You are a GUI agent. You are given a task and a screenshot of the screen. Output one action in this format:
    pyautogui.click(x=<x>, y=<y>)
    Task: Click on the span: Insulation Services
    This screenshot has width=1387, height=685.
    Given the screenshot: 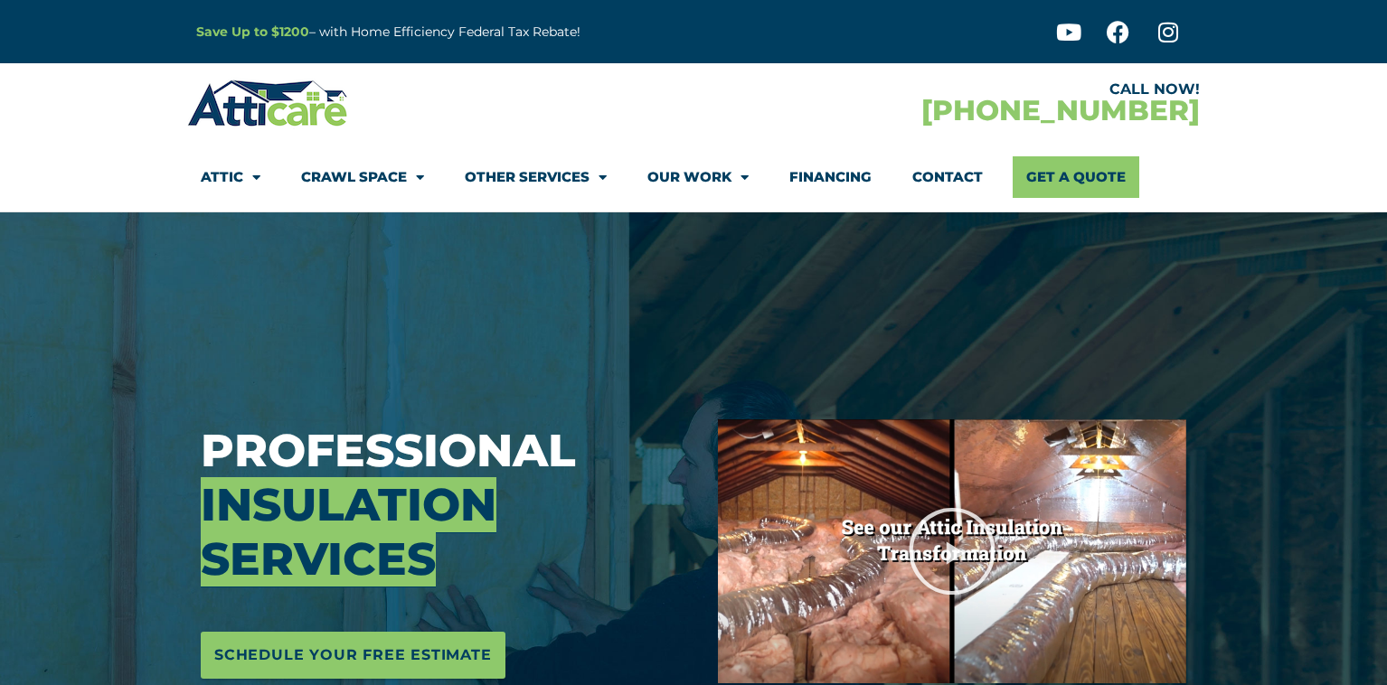 What is the action you would take?
    pyautogui.click(x=348, y=532)
    